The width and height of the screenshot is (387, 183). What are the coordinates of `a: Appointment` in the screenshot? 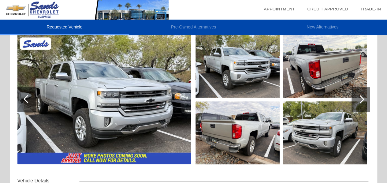 It's located at (279, 9).